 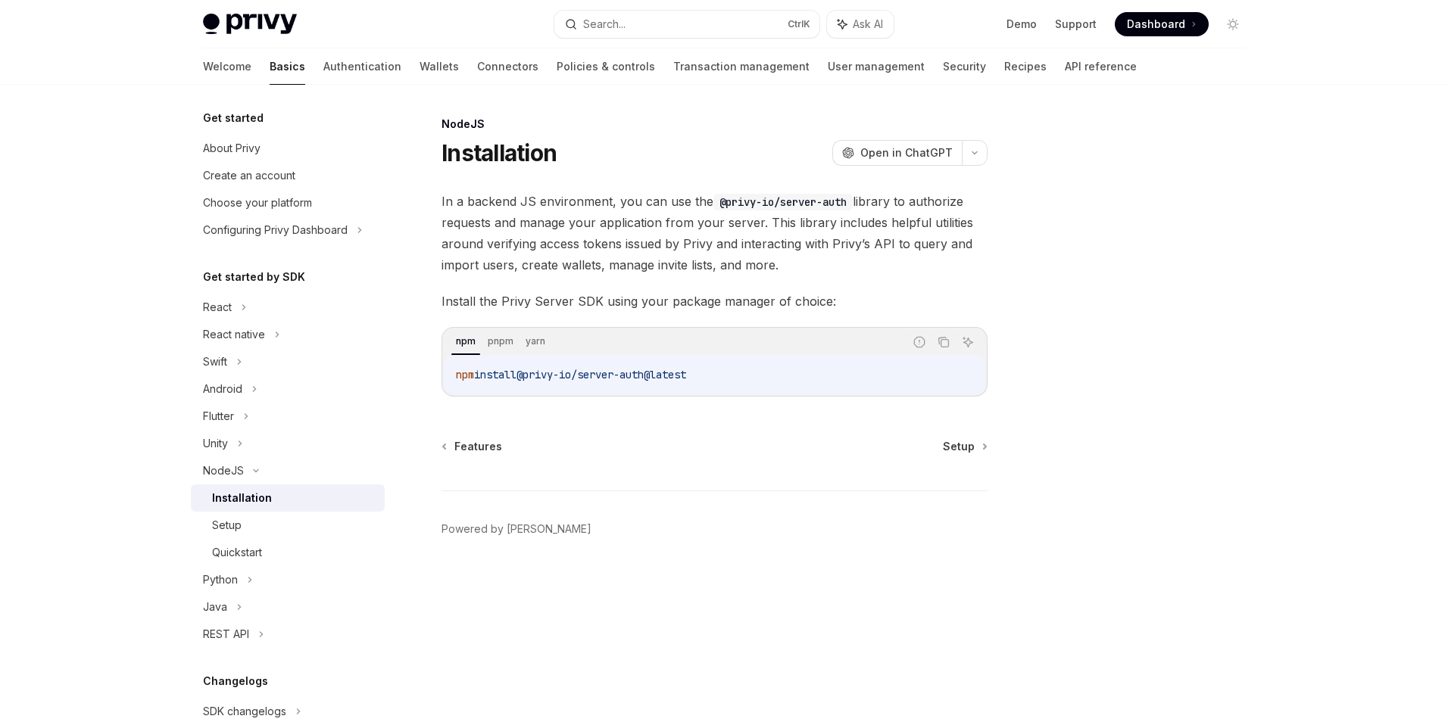 What do you see at coordinates (235, 681) in the screenshot?
I see `h5: Changelogs` at bounding box center [235, 681].